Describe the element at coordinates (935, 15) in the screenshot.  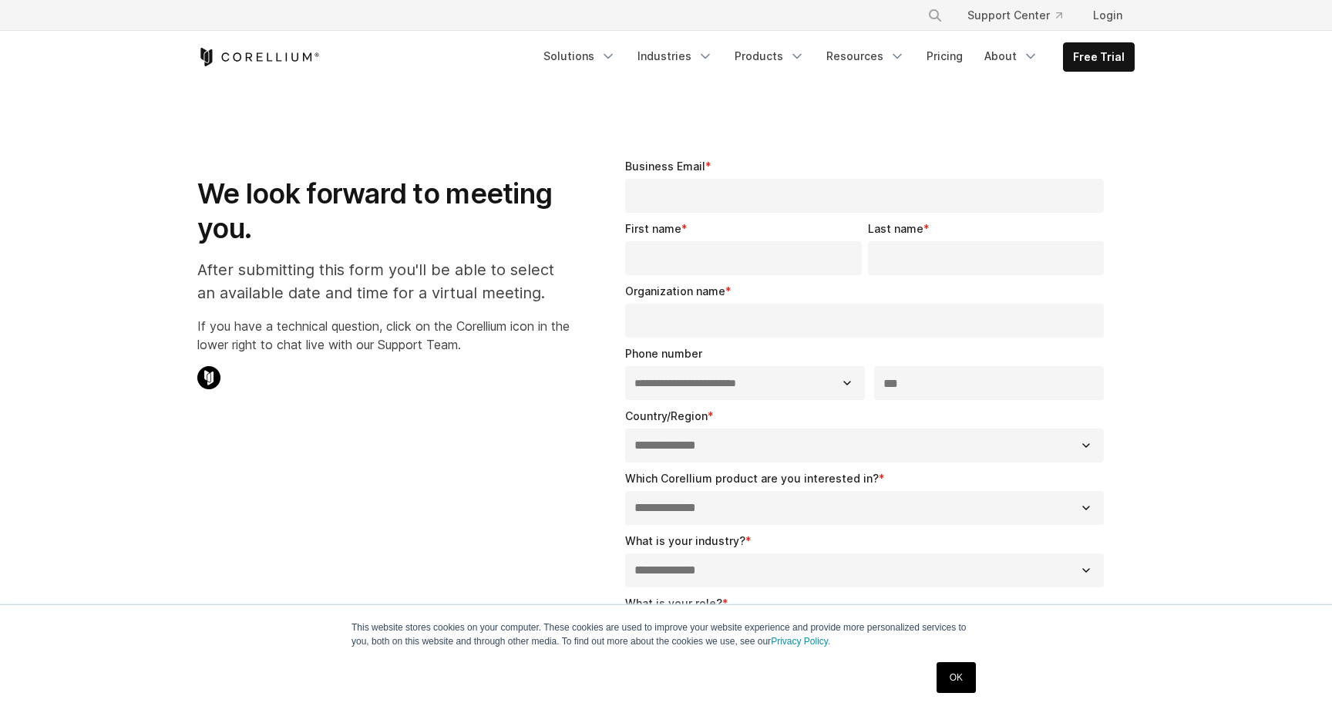
I see `button: Search` at that location.